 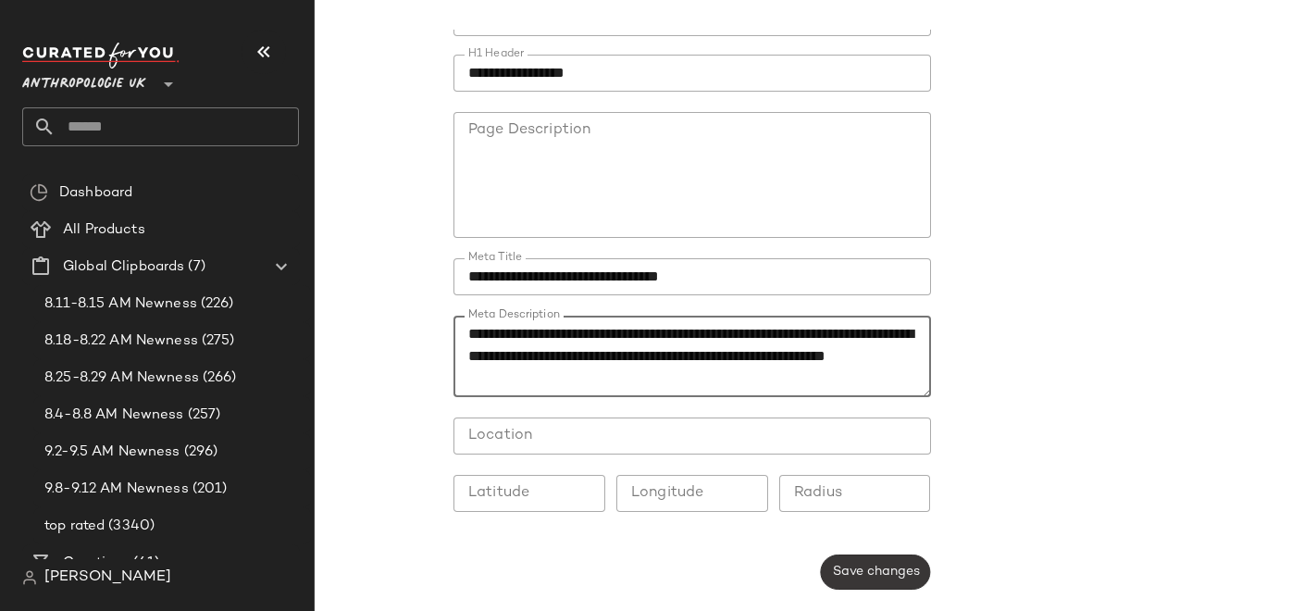 I want to click on span: 9.8-9.12 AM Newness, so click(x=117, y=489).